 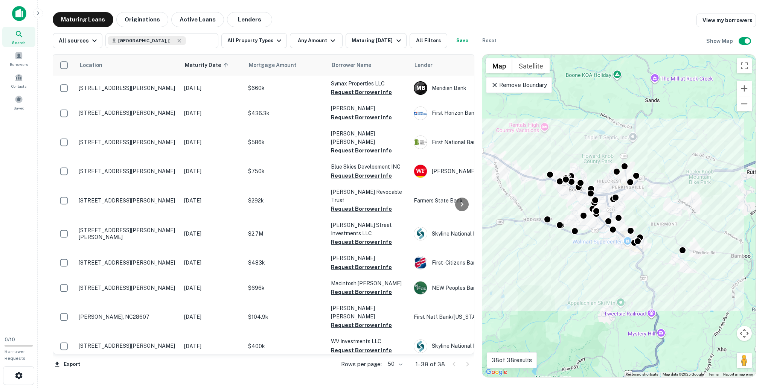 I want to click on p: $436.3k, so click(x=286, y=113).